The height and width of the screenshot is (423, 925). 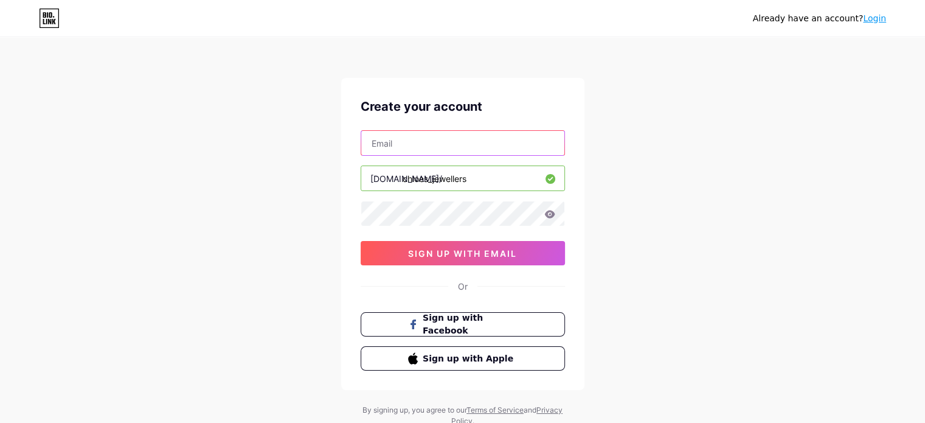 I want to click on a: Sign up with Facebook, so click(x=463, y=324).